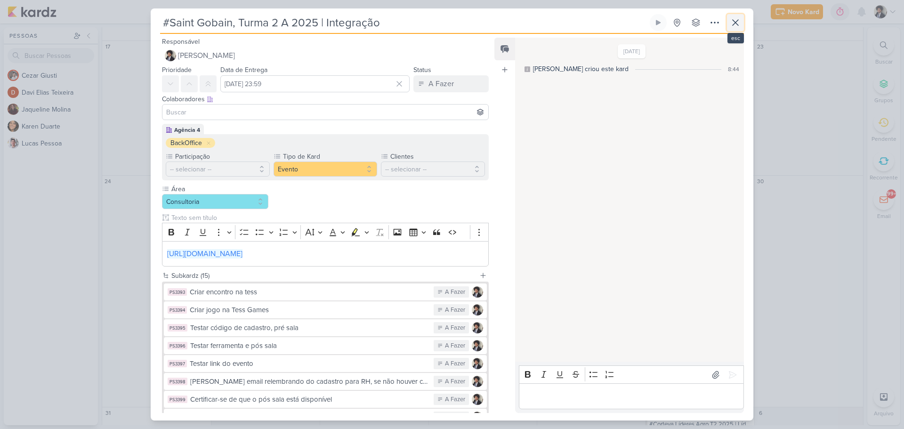 This screenshot has height=429, width=904. What do you see at coordinates (177, 381) in the screenshot?
I see `div: PS3398` at bounding box center [177, 381].